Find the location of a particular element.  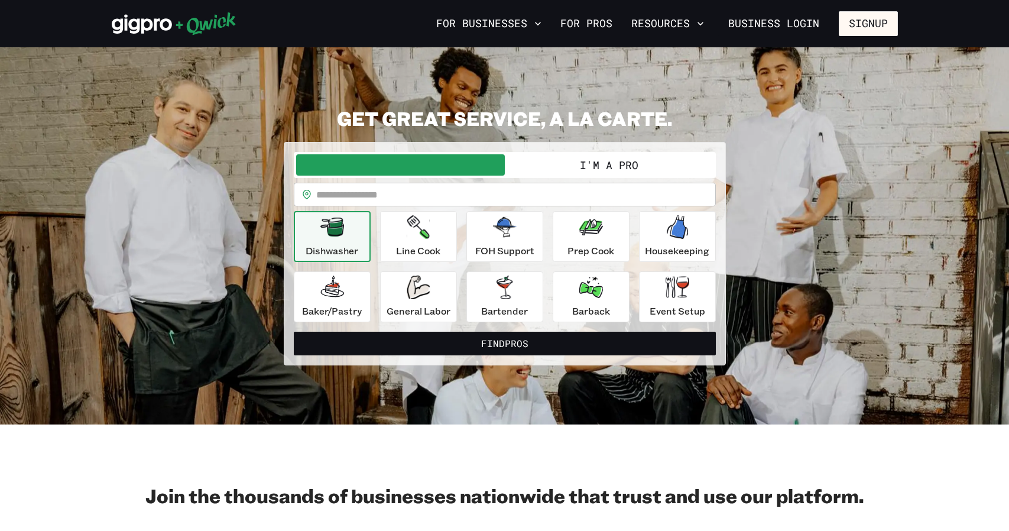

button: For Businesses is located at coordinates (489, 24).